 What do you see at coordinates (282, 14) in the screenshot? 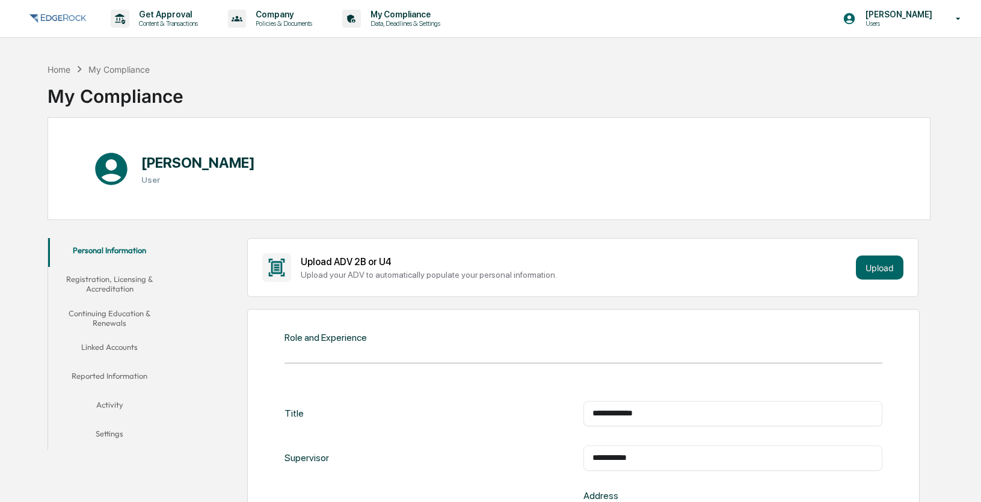
I see `p: Company` at bounding box center [282, 14].